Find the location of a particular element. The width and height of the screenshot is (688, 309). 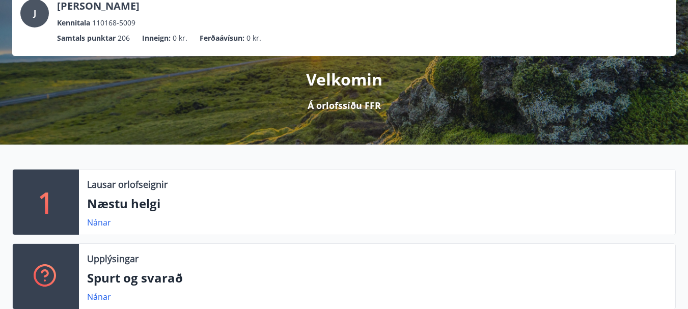

p: Upplýsingar is located at coordinates (113, 259).